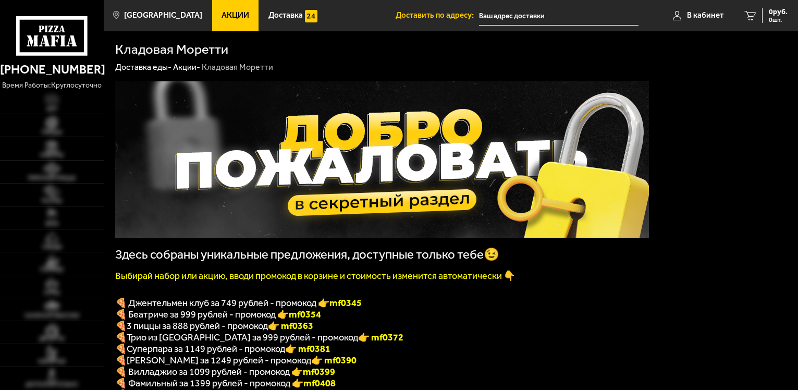  What do you see at coordinates (346, 303) in the screenshot?
I see `b: mf0345` at bounding box center [346, 303].